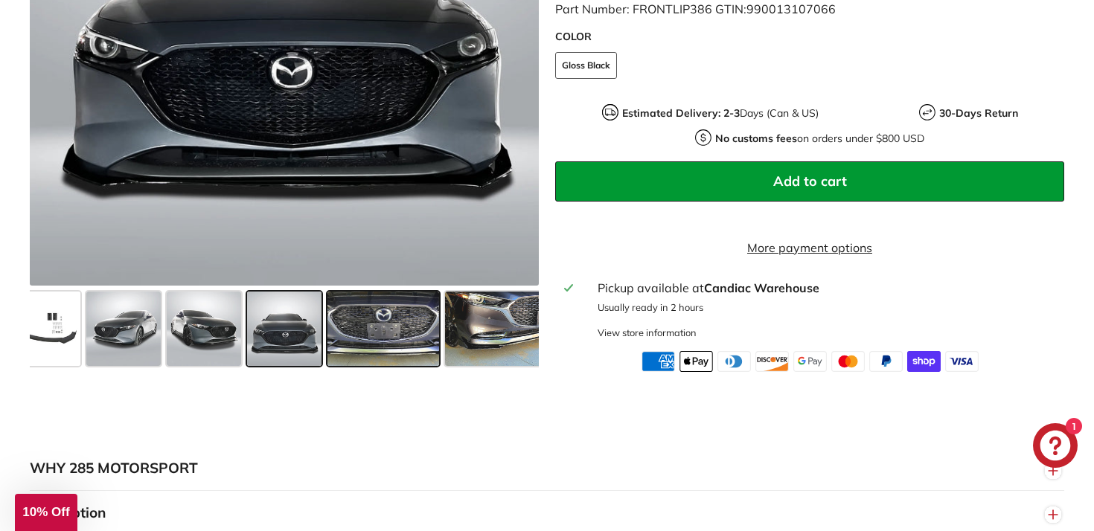  What do you see at coordinates (547, 469) in the screenshot?
I see `button: WHY 285 MOTORSPORT` at bounding box center [547, 469].